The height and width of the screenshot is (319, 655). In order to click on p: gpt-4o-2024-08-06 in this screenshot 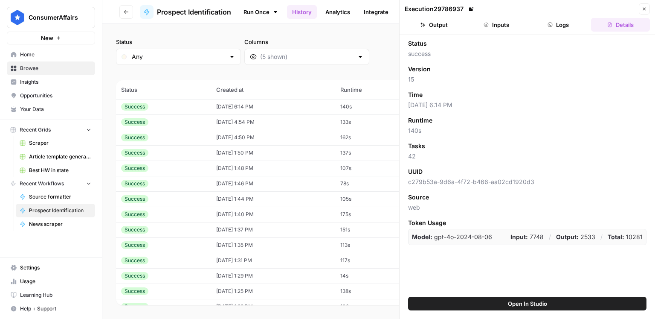, I will do `click(452, 237)`.